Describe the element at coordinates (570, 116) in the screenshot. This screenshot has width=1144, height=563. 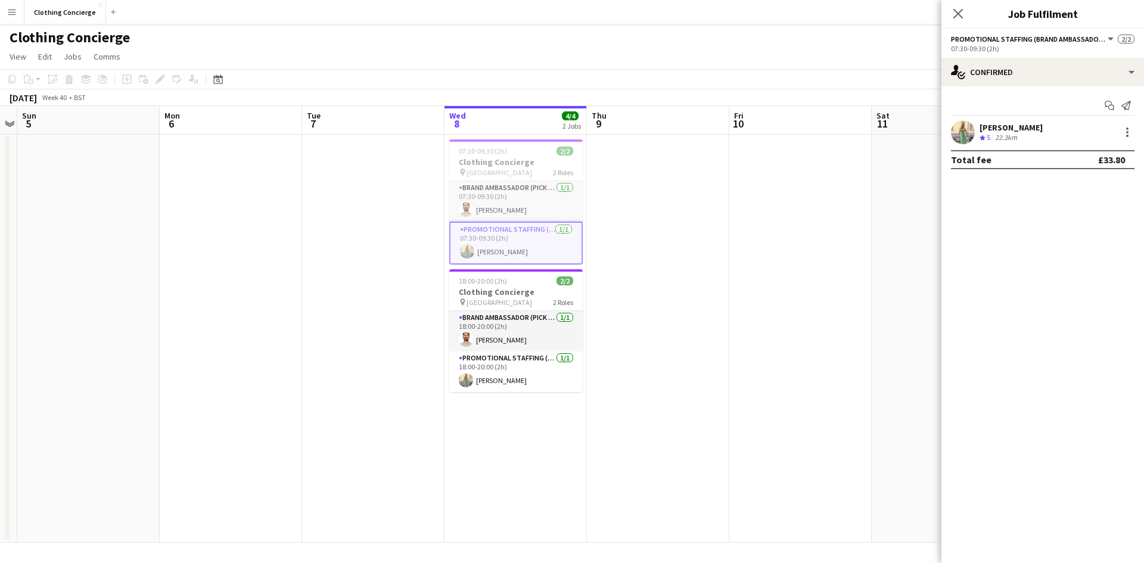
I see `span: 4/4` at that location.